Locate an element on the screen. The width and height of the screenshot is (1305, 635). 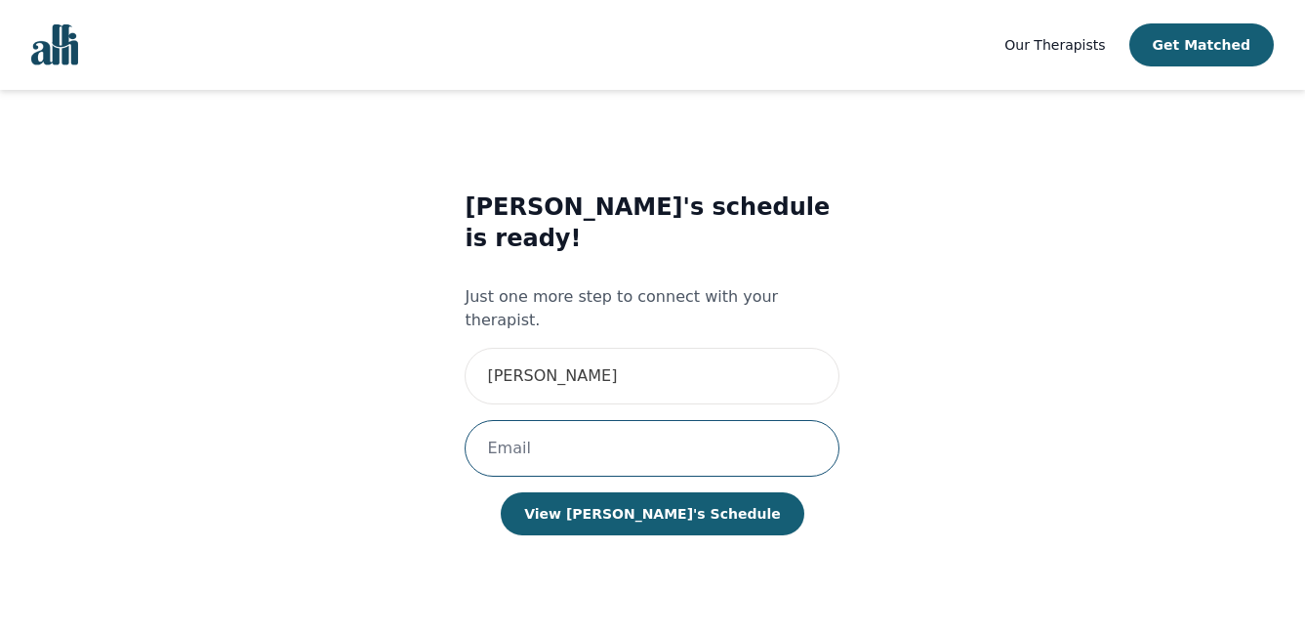
button: Get Matched is located at coordinates (1202, 45).